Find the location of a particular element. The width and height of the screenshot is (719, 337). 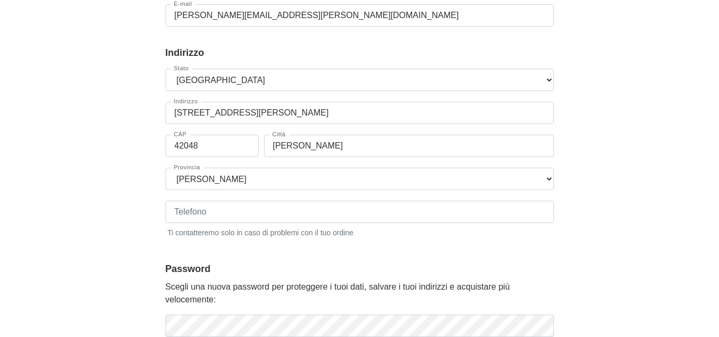

input: Indirizzo is located at coordinates (360, 113).